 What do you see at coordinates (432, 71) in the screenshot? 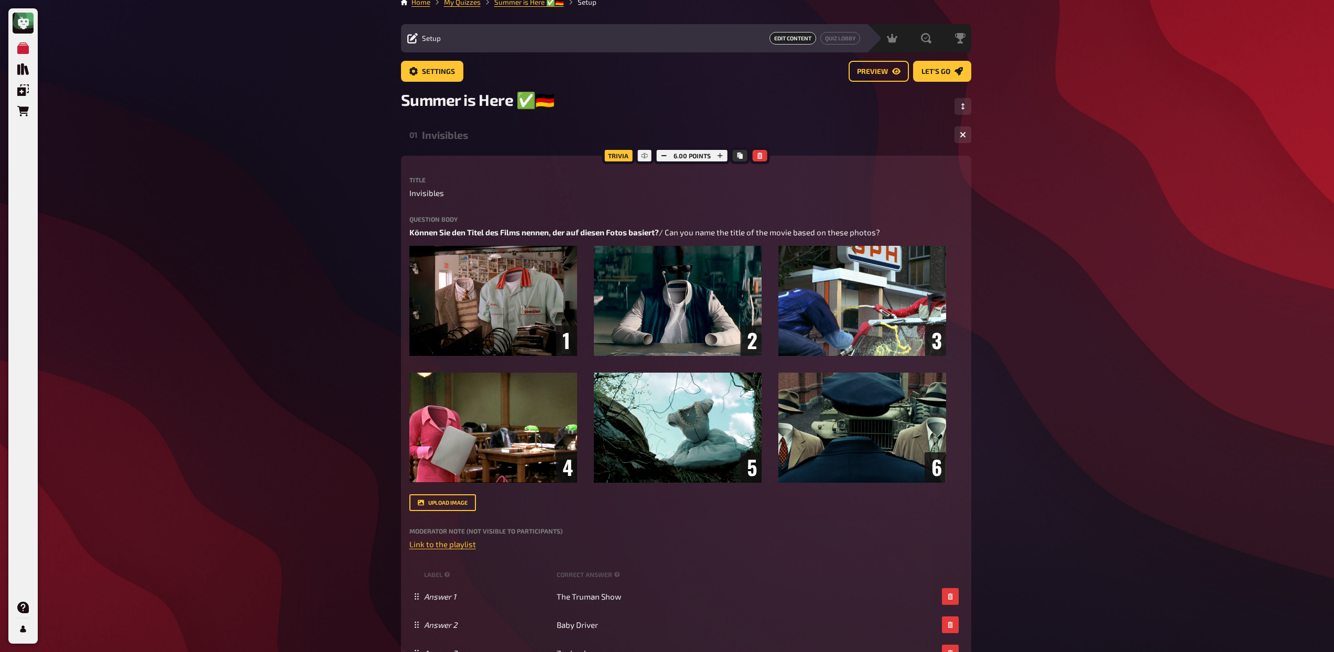
I see `a: Settings` at bounding box center [432, 71].